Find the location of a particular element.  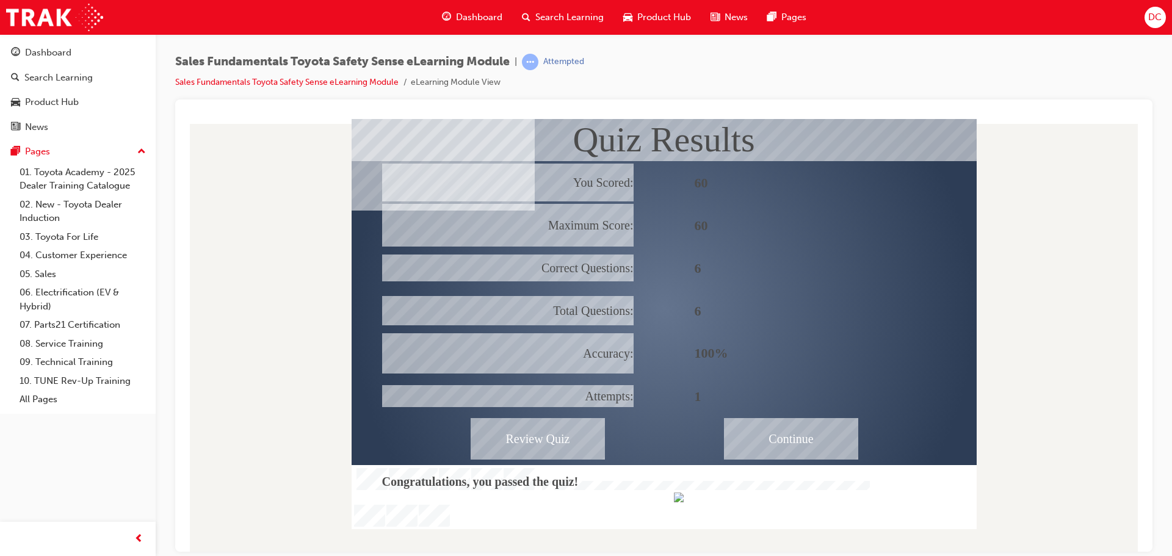

span: learningRecordVerb_ATTEMPT-icon is located at coordinates (530, 62).